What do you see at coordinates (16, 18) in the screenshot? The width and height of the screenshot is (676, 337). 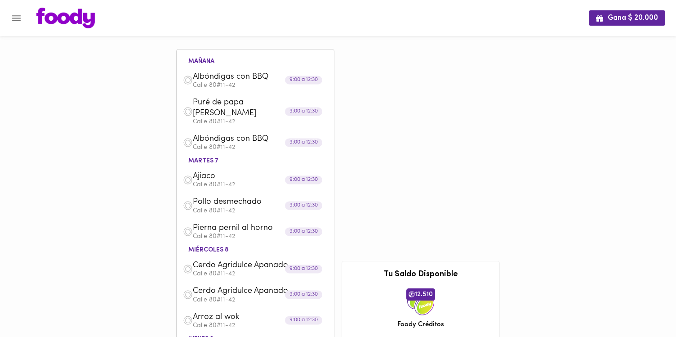 I see `button: Menu` at bounding box center [16, 18].